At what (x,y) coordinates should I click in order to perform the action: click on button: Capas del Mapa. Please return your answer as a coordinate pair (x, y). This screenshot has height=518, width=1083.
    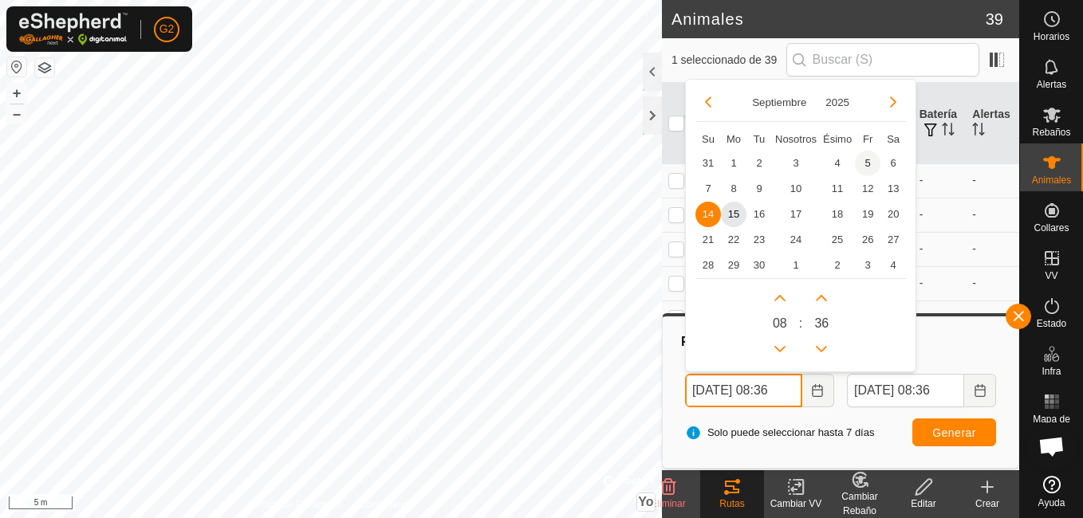
    Looking at the image, I should click on (45, 68).